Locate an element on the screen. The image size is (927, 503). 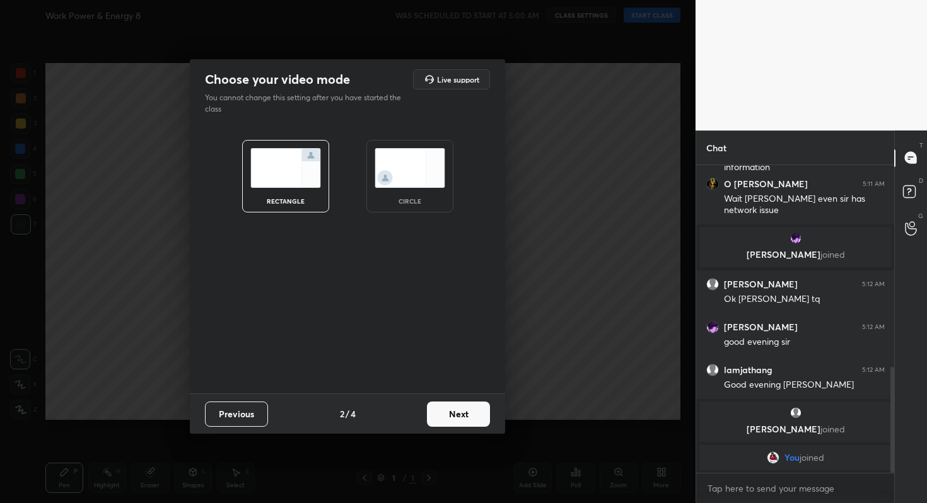
h4: 2 is located at coordinates (342, 414).